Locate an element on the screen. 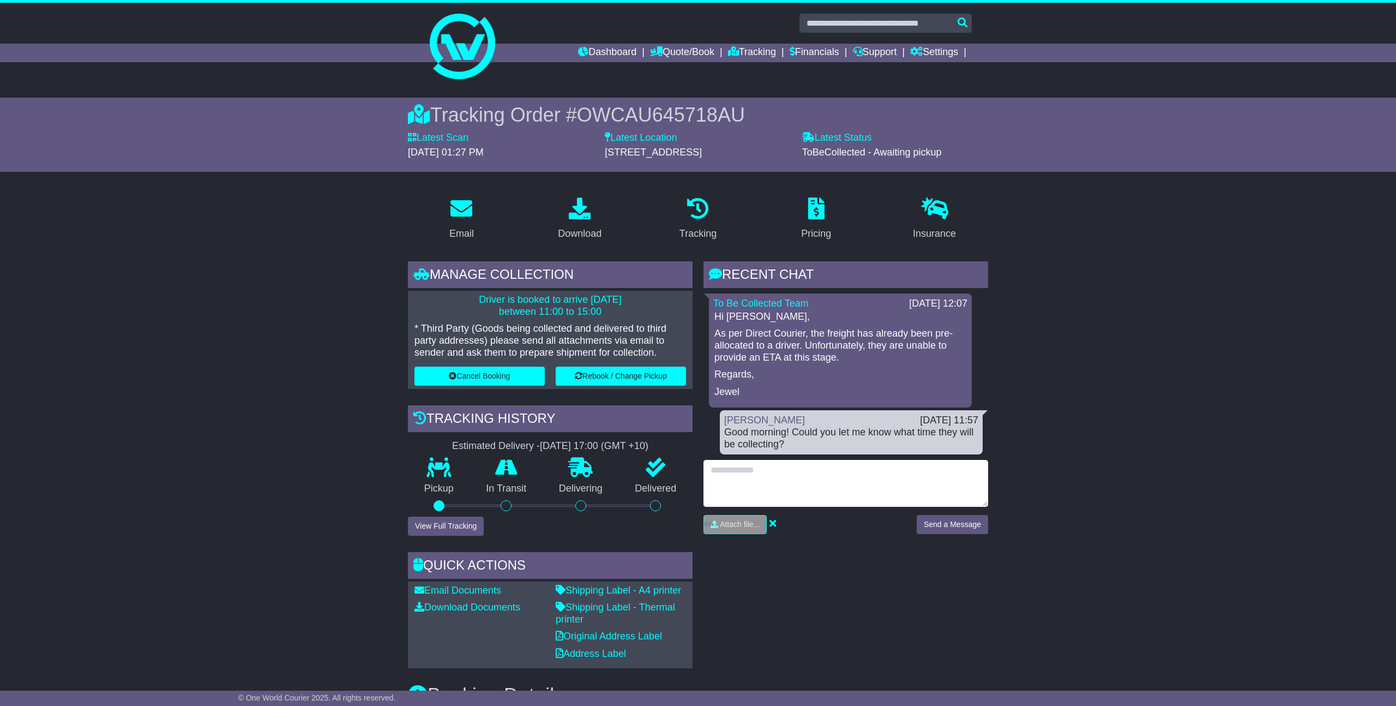 The width and height of the screenshot is (1396, 706). a: Download Documents is located at coordinates (467, 607).